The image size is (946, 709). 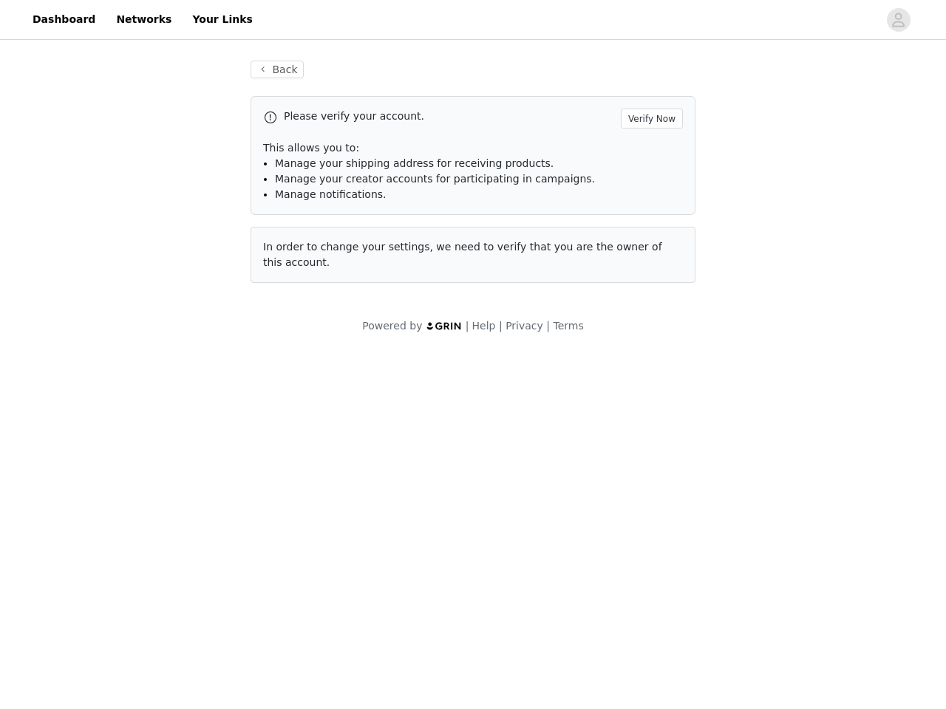 What do you see at coordinates (64, 19) in the screenshot?
I see `a: Dashboard` at bounding box center [64, 19].